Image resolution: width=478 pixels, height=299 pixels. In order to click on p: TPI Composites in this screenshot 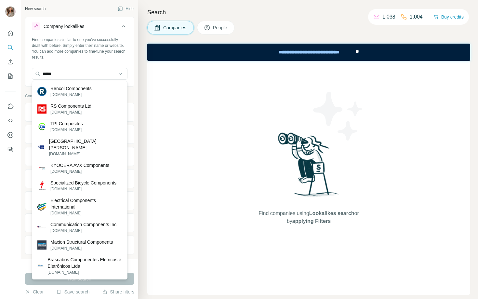, I will do `click(67, 124)`.